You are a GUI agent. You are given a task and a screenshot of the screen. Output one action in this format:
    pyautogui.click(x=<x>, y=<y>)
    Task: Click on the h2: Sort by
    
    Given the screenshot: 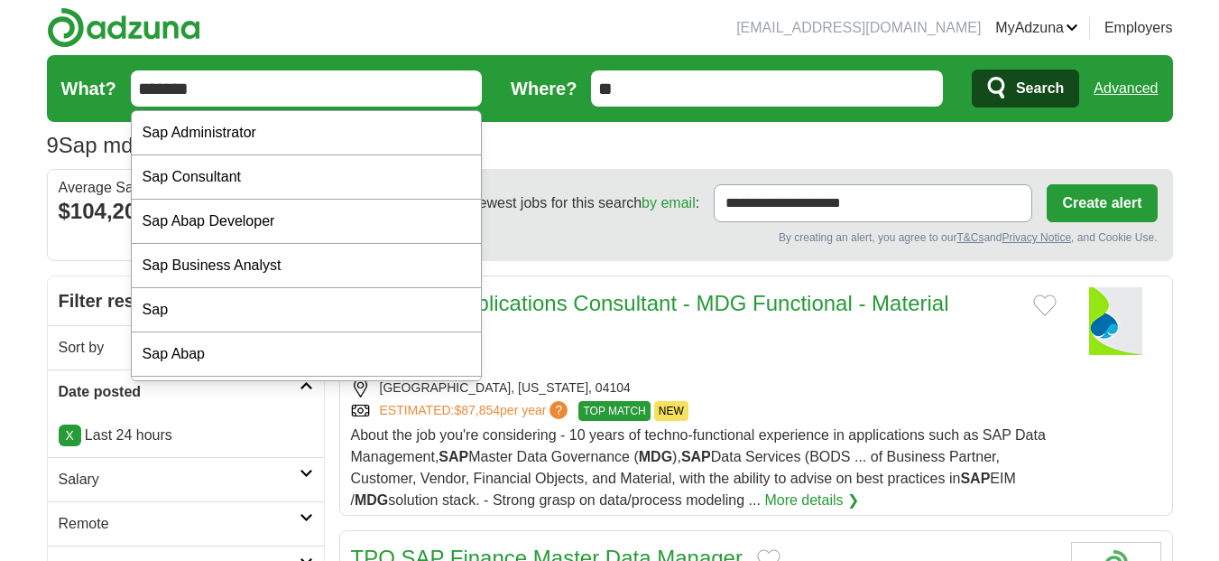 What is the action you would take?
    pyautogui.click(x=179, y=348)
    